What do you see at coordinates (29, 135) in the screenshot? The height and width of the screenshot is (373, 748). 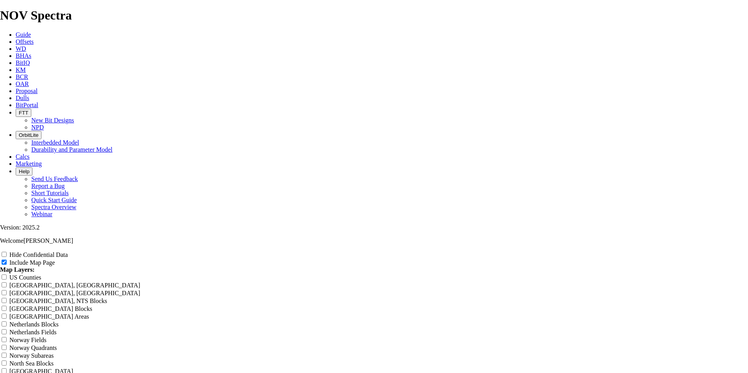 I see `button: OrbitLite` at bounding box center [29, 135].